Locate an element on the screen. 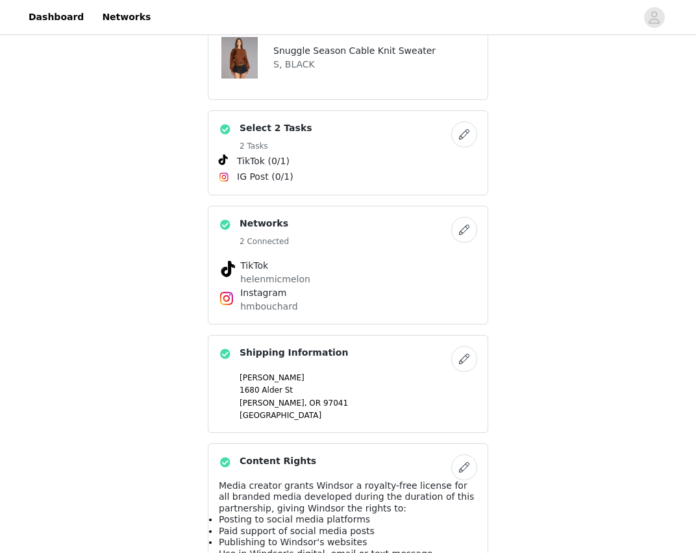  p: S, BLACK is located at coordinates (355, 64).